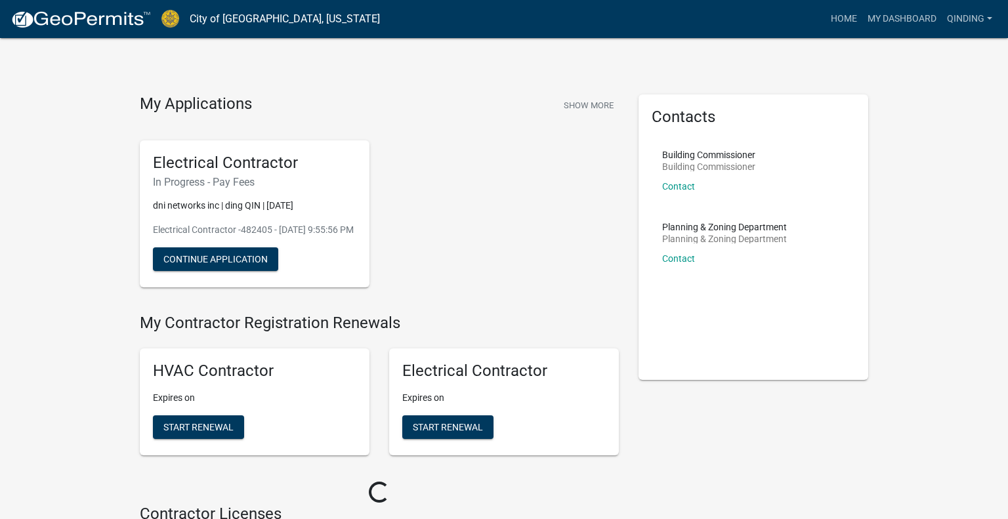  What do you see at coordinates (255, 371) in the screenshot?
I see `h5: HVAC Contractor` at bounding box center [255, 371].